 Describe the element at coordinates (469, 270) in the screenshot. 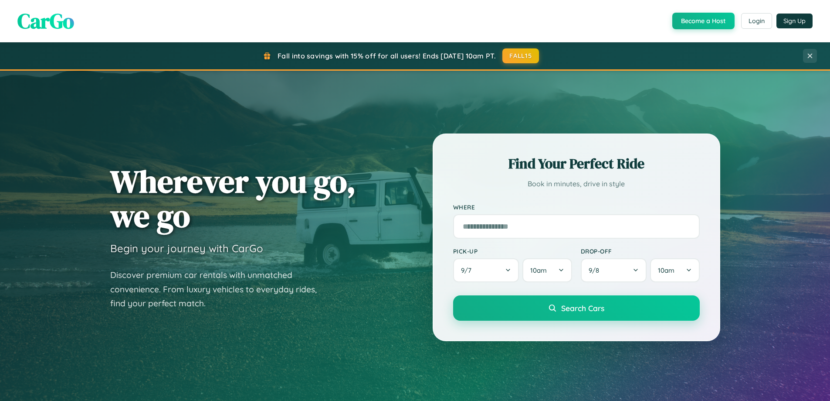

I see `span: 9 / 7` at that location.